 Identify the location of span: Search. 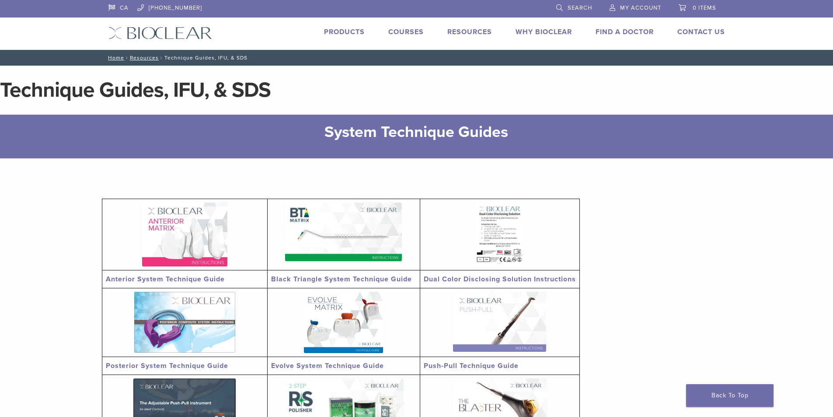
(580, 8).